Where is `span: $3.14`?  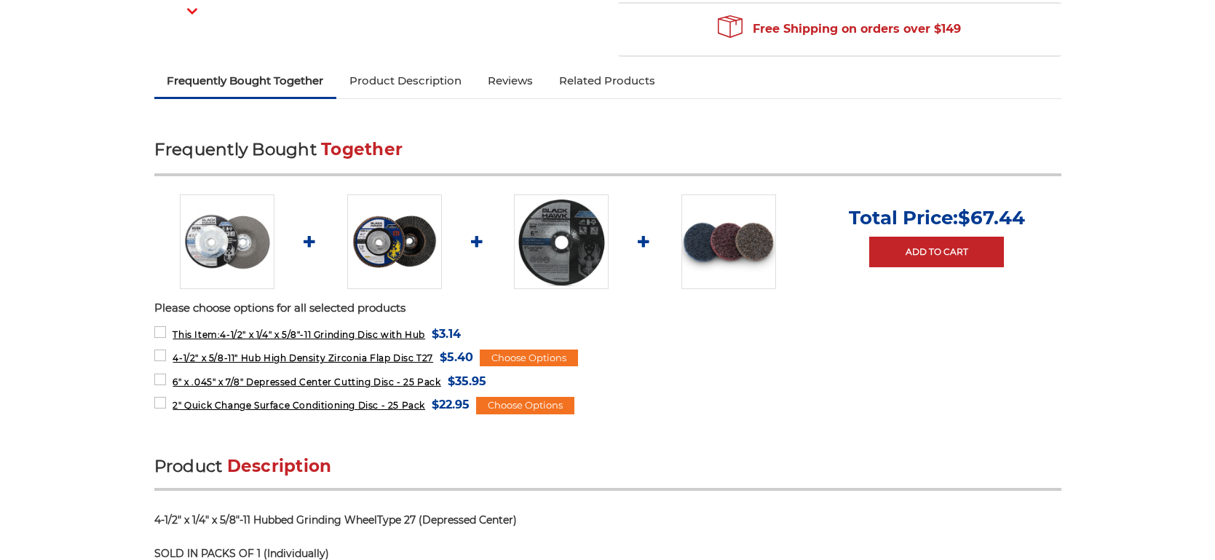
span: $3.14 is located at coordinates (446, 333).